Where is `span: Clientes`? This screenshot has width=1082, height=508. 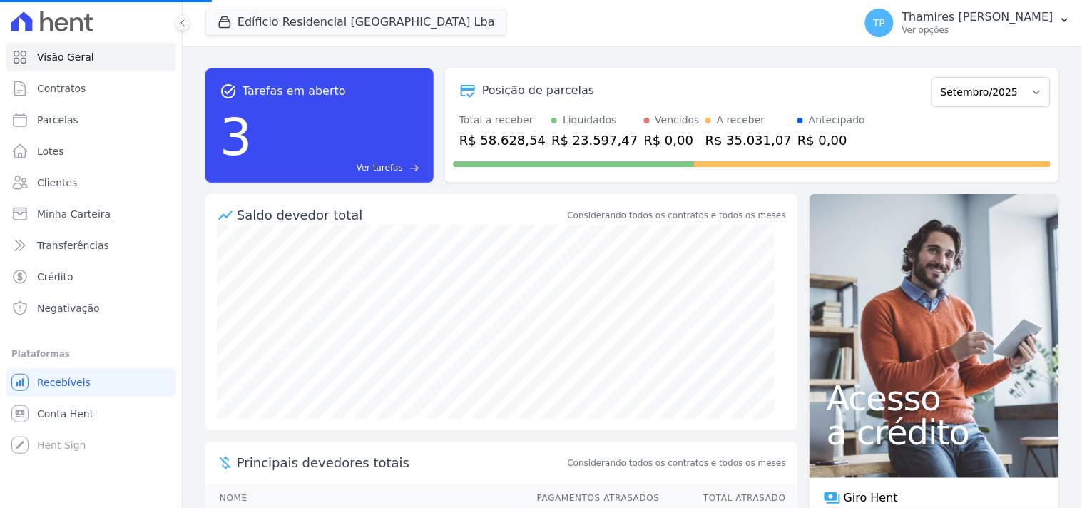 span: Clientes is located at coordinates (57, 183).